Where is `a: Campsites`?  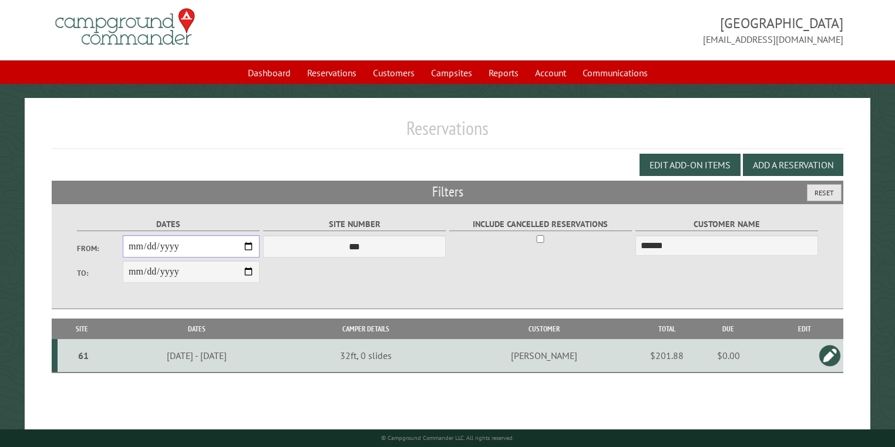 a: Campsites is located at coordinates (451, 73).